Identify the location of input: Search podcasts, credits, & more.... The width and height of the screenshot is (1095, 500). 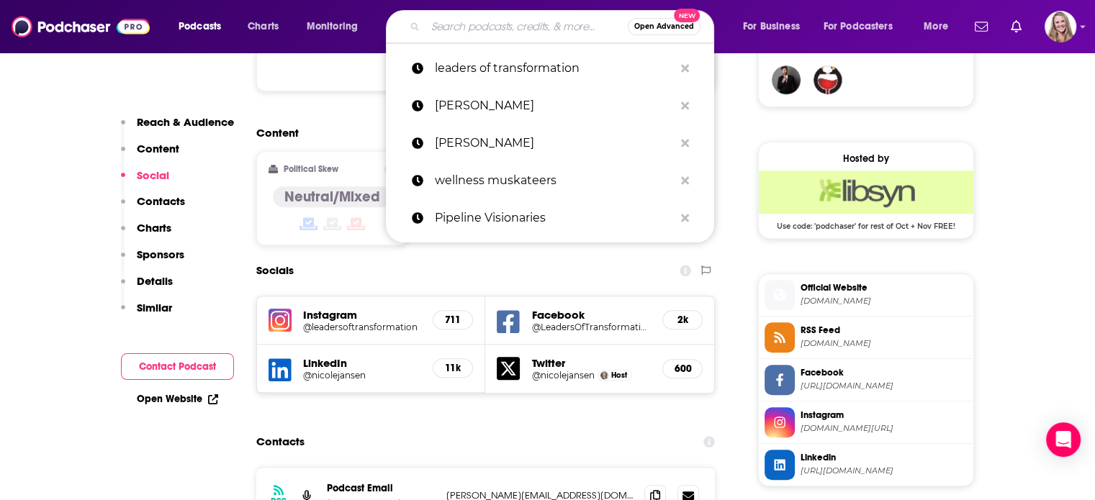
(526, 27).